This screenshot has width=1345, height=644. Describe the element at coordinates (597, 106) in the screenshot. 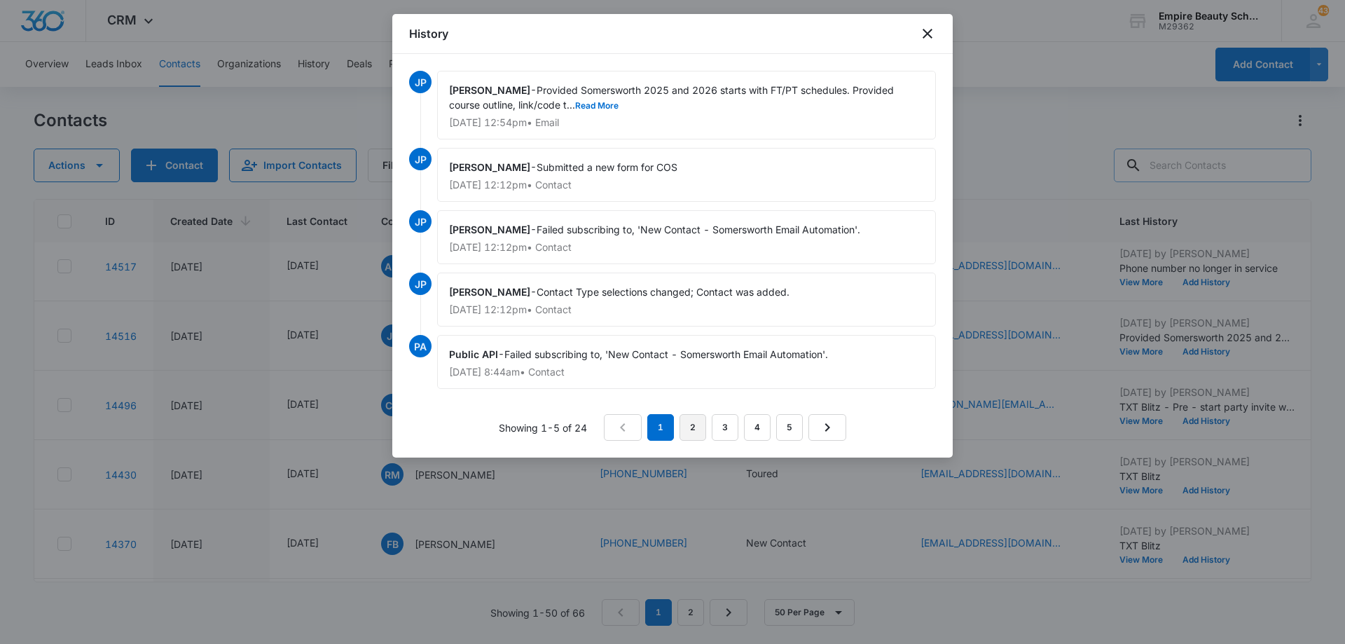

I see `button: Read More` at that location.